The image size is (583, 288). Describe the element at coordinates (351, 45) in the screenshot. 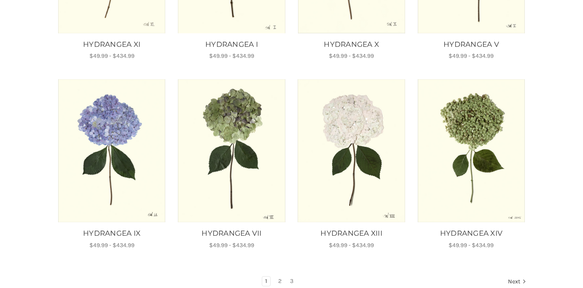

I see `a: HYDRANGEA X, Price range from $49.99 to $434.99` at that location.